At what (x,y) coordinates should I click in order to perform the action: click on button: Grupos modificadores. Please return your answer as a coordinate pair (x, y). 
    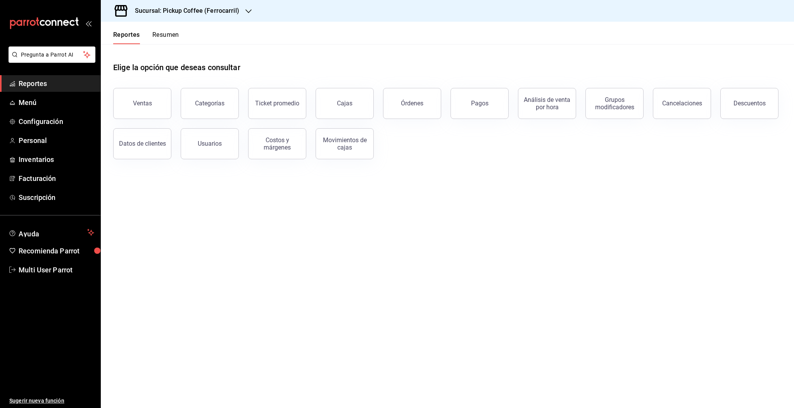
    Looking at the image, I should click on (614, 103).